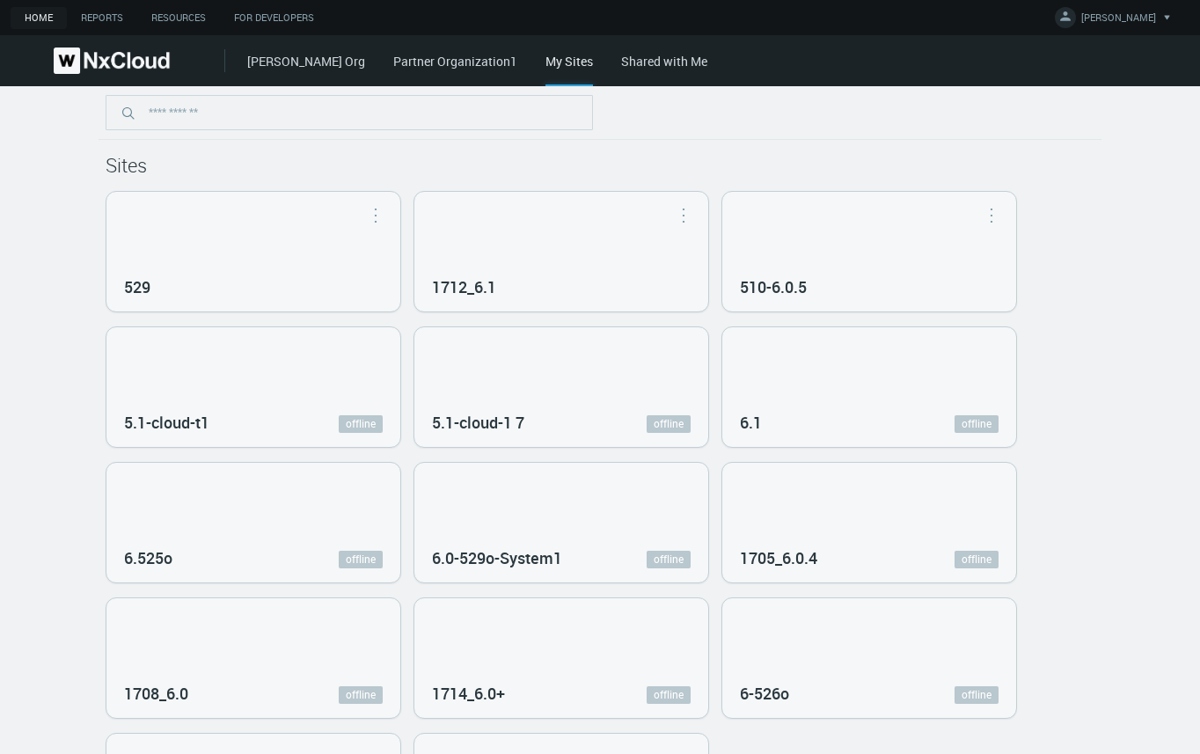  What do you see at coordinates (166, 422) in the screenshot?
I see `nx-search-highlight: 5.1-cloud-t1` at bounding box center [166, 422].